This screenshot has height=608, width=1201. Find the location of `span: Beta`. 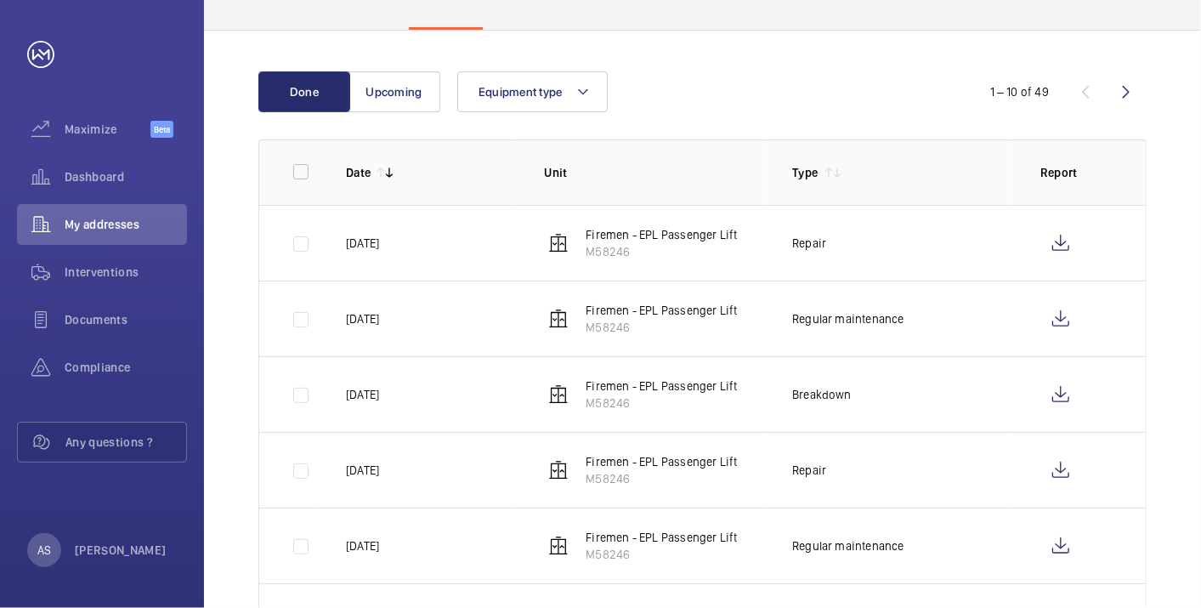

span: Beta is located at coordinates (161, 129).